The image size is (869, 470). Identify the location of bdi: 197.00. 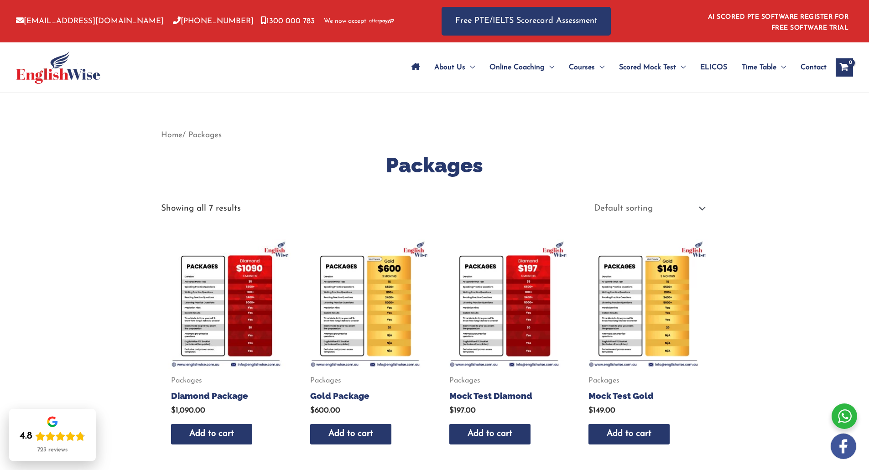
(463, 411).